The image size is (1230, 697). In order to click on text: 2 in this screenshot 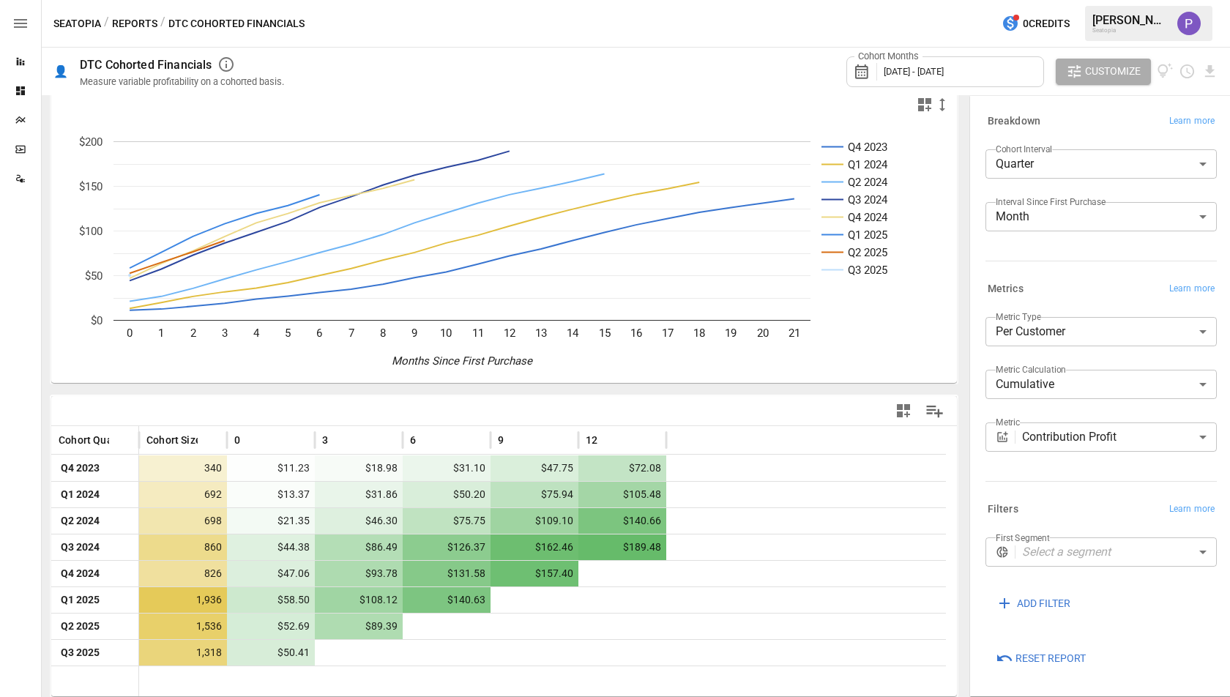, I will do `click(193, 333)`.